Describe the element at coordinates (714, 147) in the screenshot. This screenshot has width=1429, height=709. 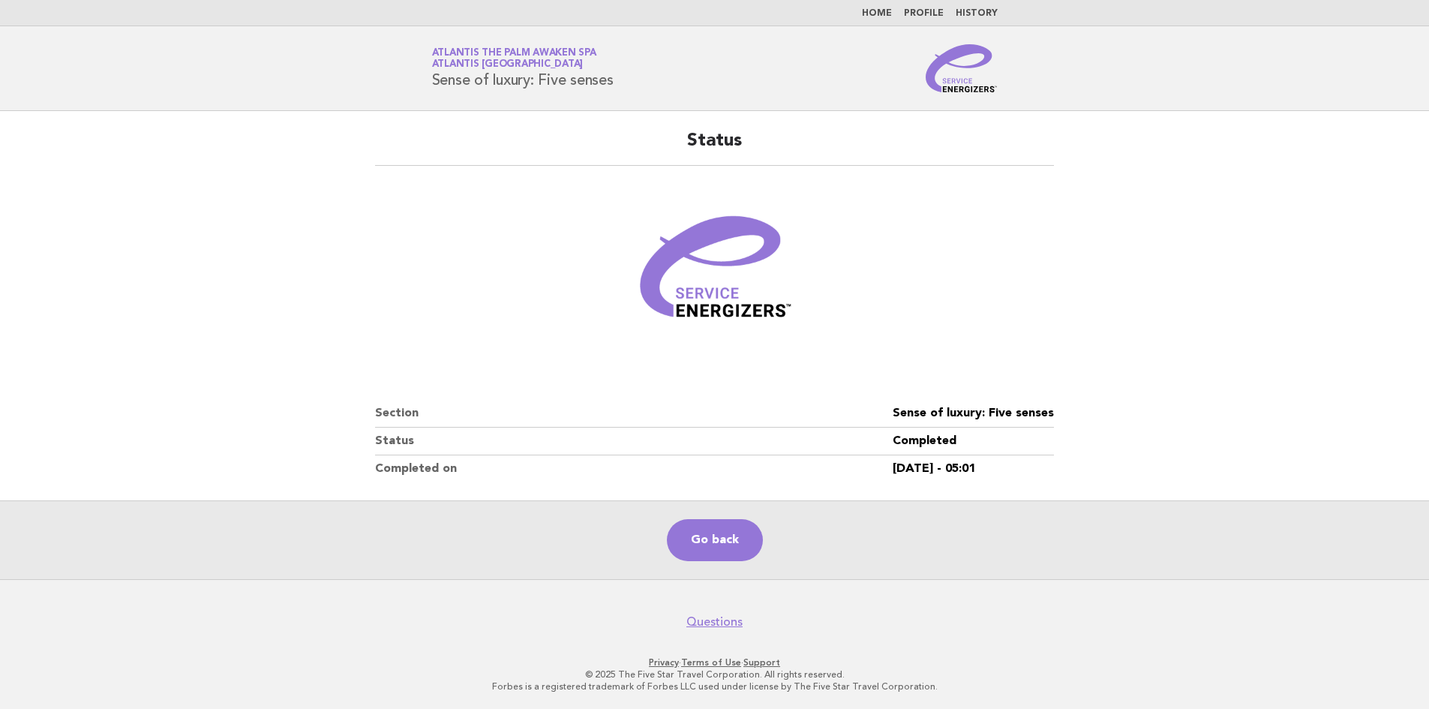
I see `h2: Status` at that location.